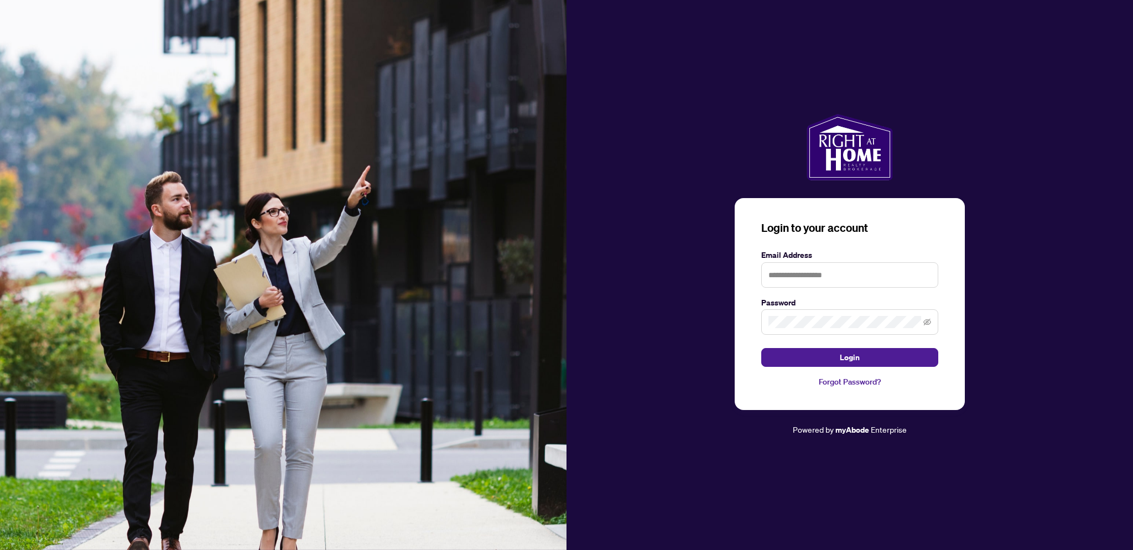 This screenshot has height=550, width=1133. What do you see at coordinates (889, 429) in the screenshot?
I see `span: Enterprise` at bounding box center [889, 429].